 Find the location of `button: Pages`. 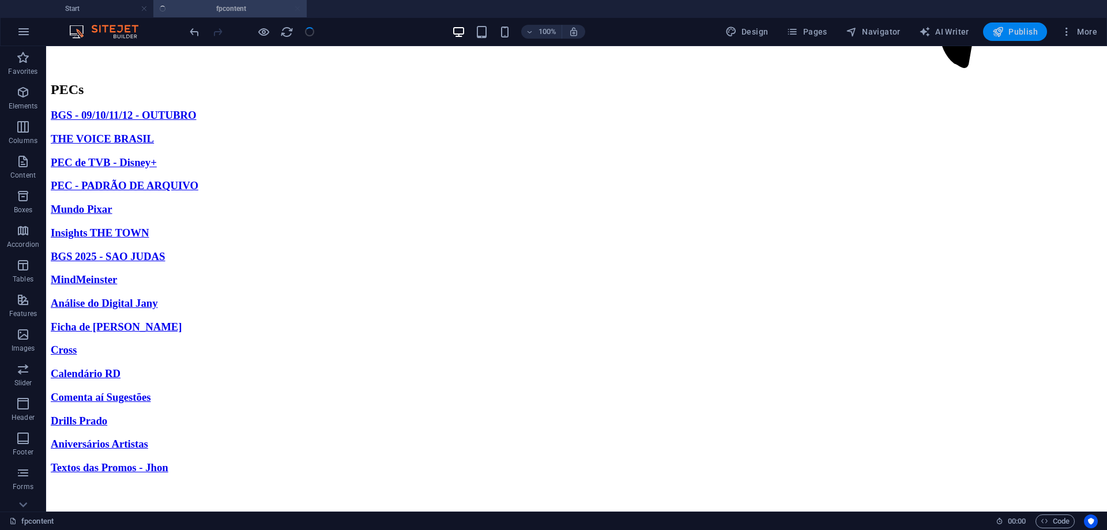

button: Pages is located at coordinates (806, 32).